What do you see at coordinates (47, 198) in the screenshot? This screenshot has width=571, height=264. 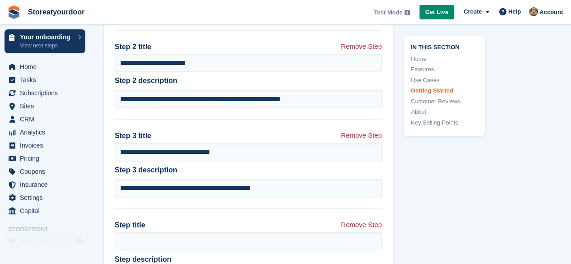 I see `span: Settings` at bounding box center [47, 198].